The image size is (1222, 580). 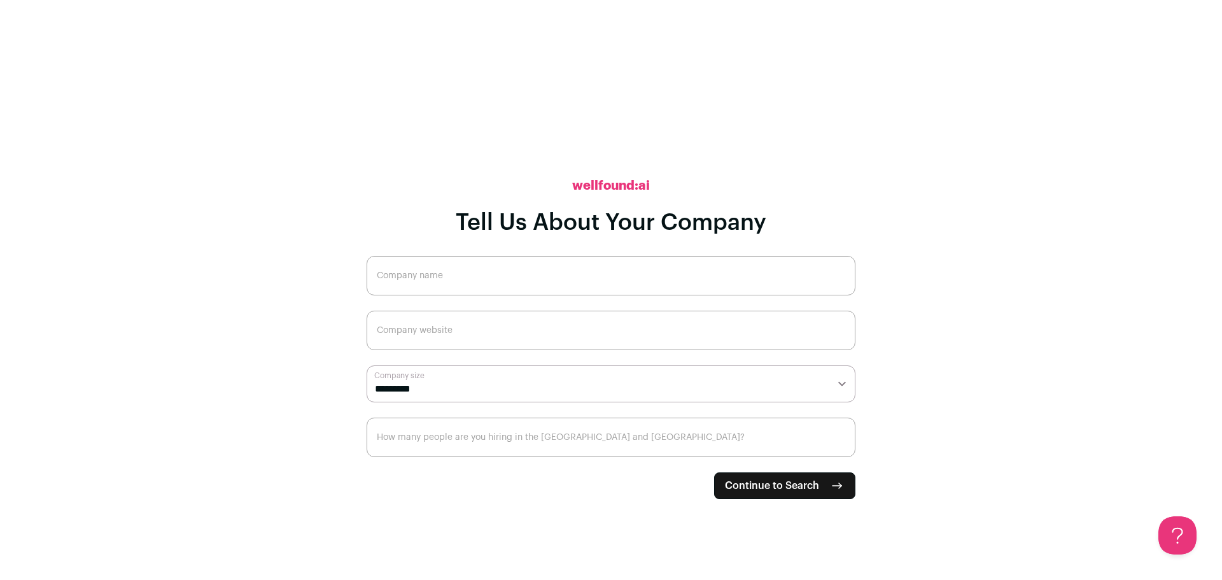 I want to click on h1: Tell Us About Your Company, so click(x=611, y=223).